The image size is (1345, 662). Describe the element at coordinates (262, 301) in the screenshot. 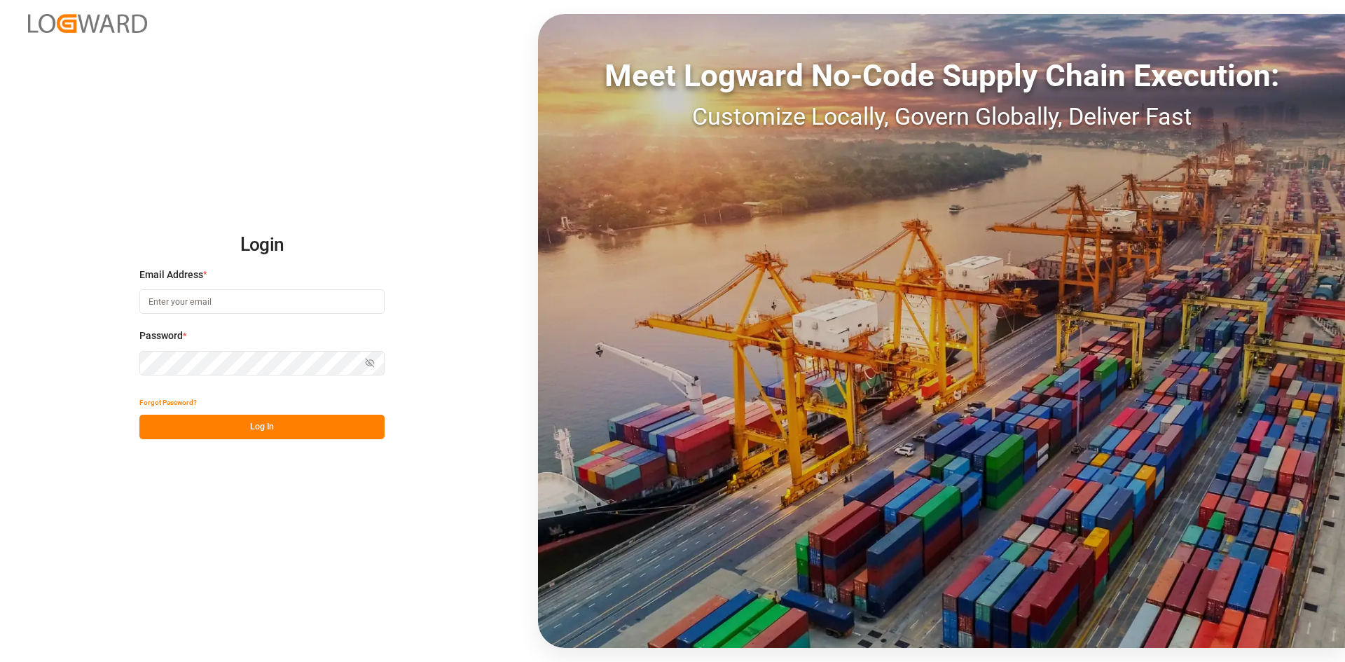

I see `input: Enter your email` at that location.